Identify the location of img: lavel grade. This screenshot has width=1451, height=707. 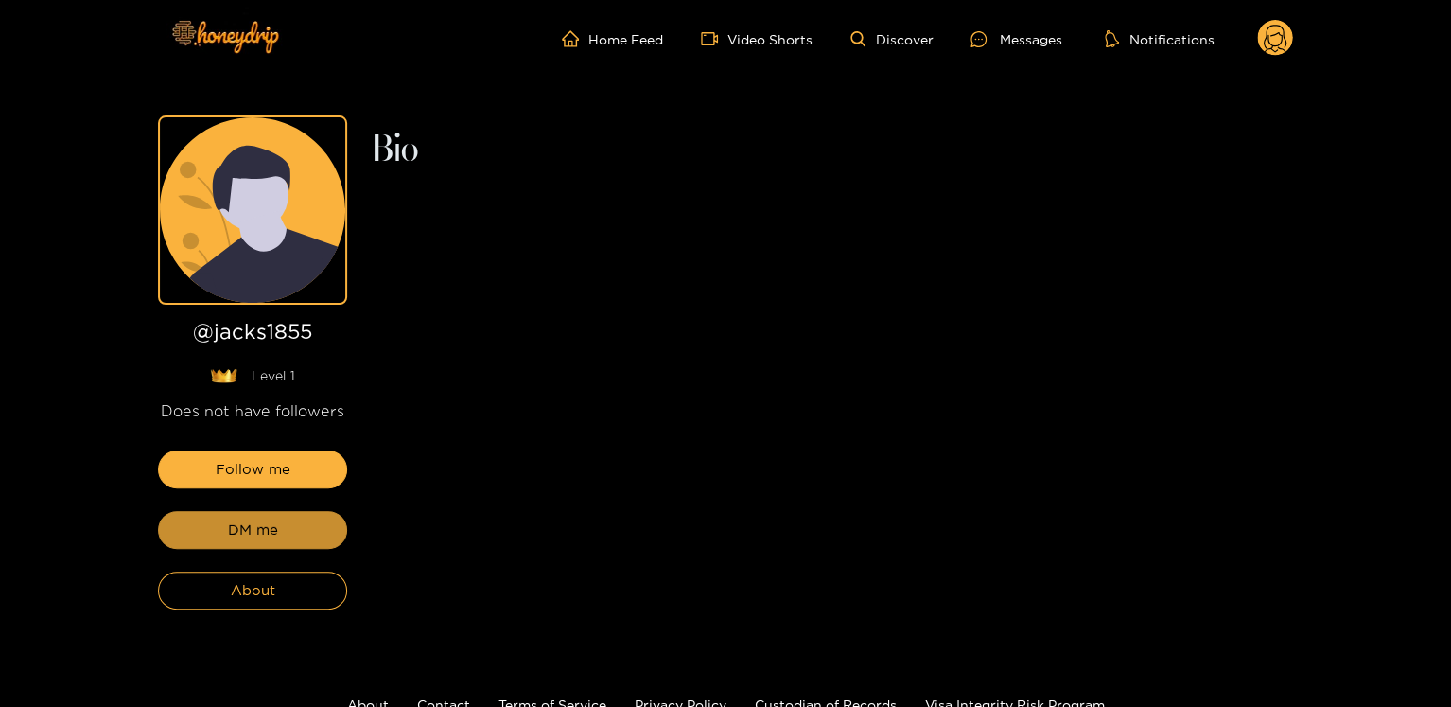
(223, 376).